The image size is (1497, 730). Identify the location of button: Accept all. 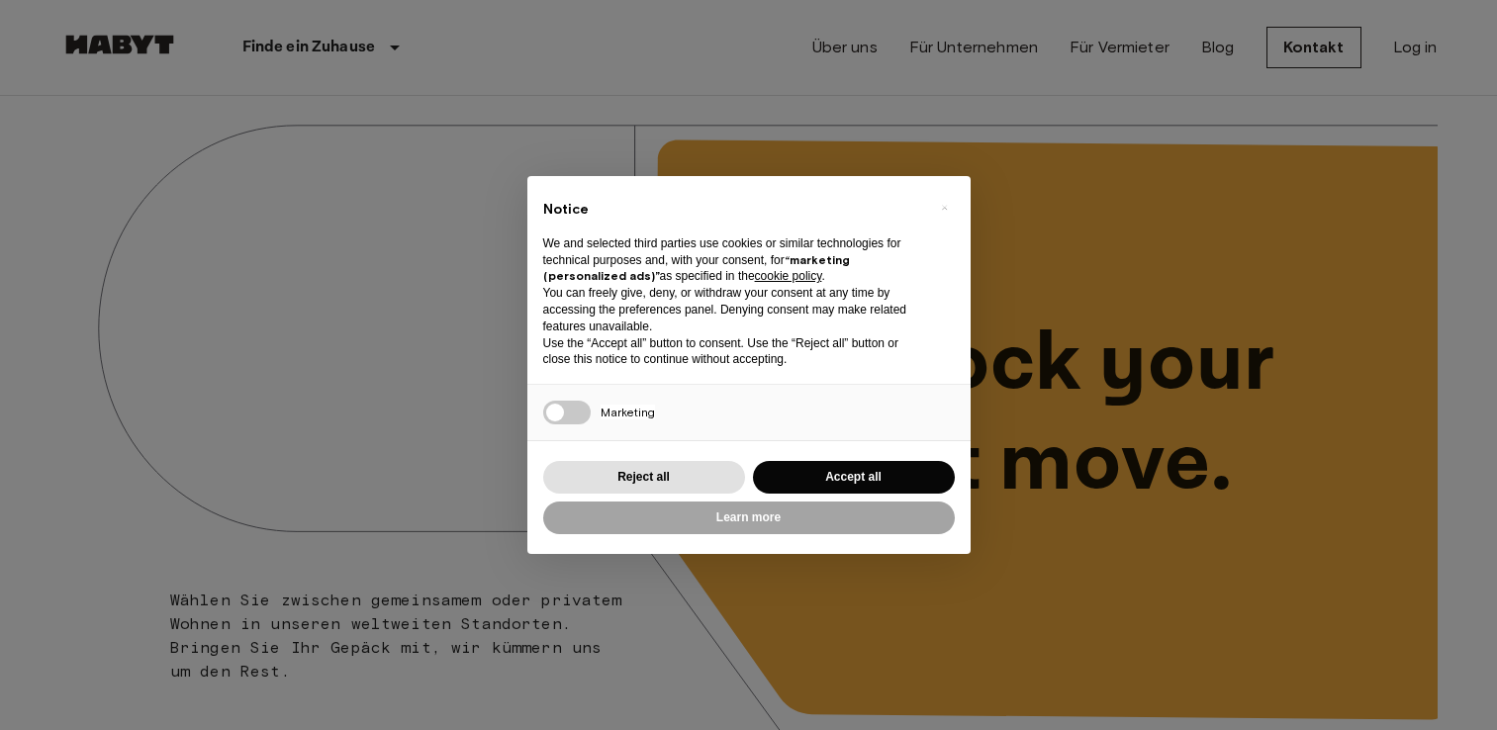
(854, 477).